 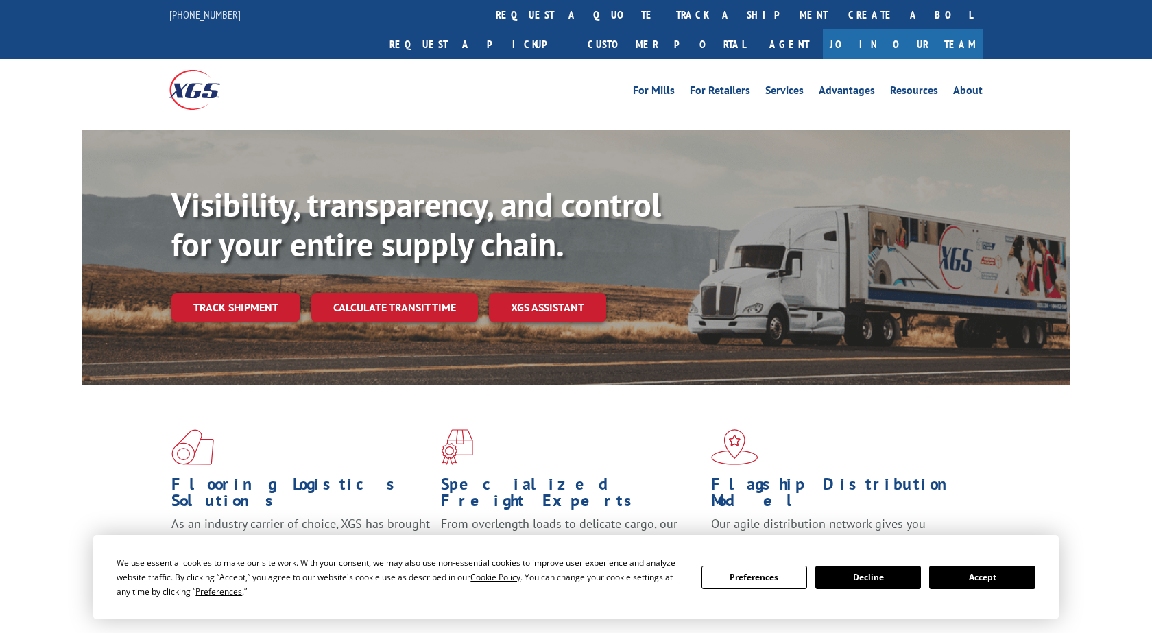 I want to click on div: We use essential cookies to make our site work. With your consent, we may also use non-essential ..., so click(x=400, y=576).